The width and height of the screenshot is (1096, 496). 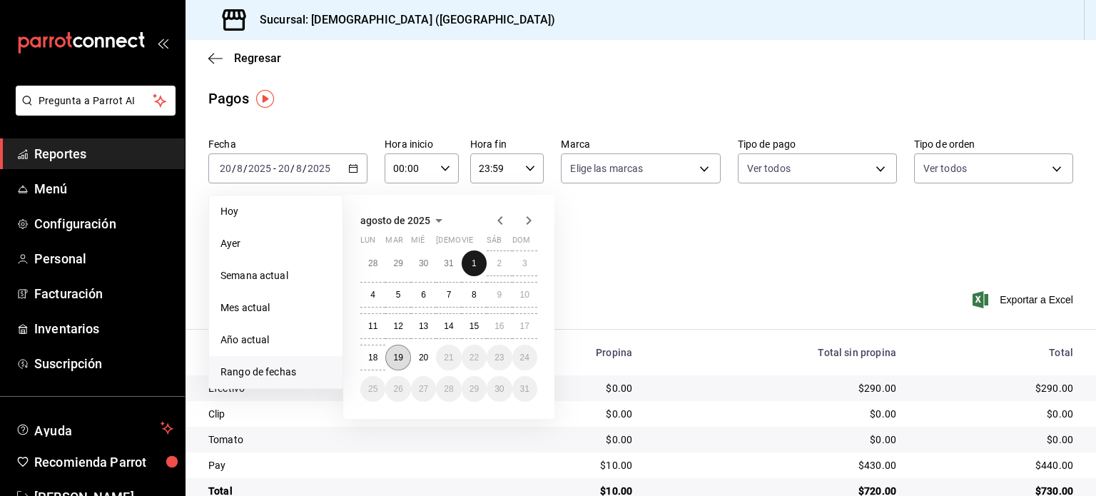 What do you see at coordinates (499, 389) in the screenshot?
I see `button: 30 de agosto de 2025` at bounding box center [499, 389].